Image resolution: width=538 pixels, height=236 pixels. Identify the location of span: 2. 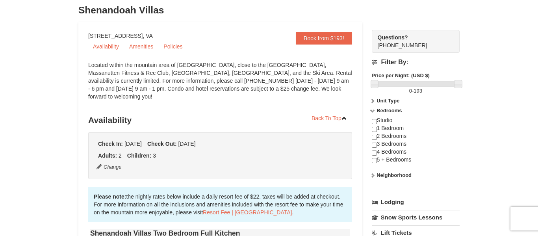
(120, 155).